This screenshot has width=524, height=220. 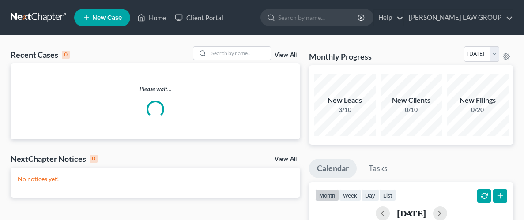 What do you see at coordinates (155, 89) in the screenshot?
I see `p: Please wait...` at bounding box center [155, 89].